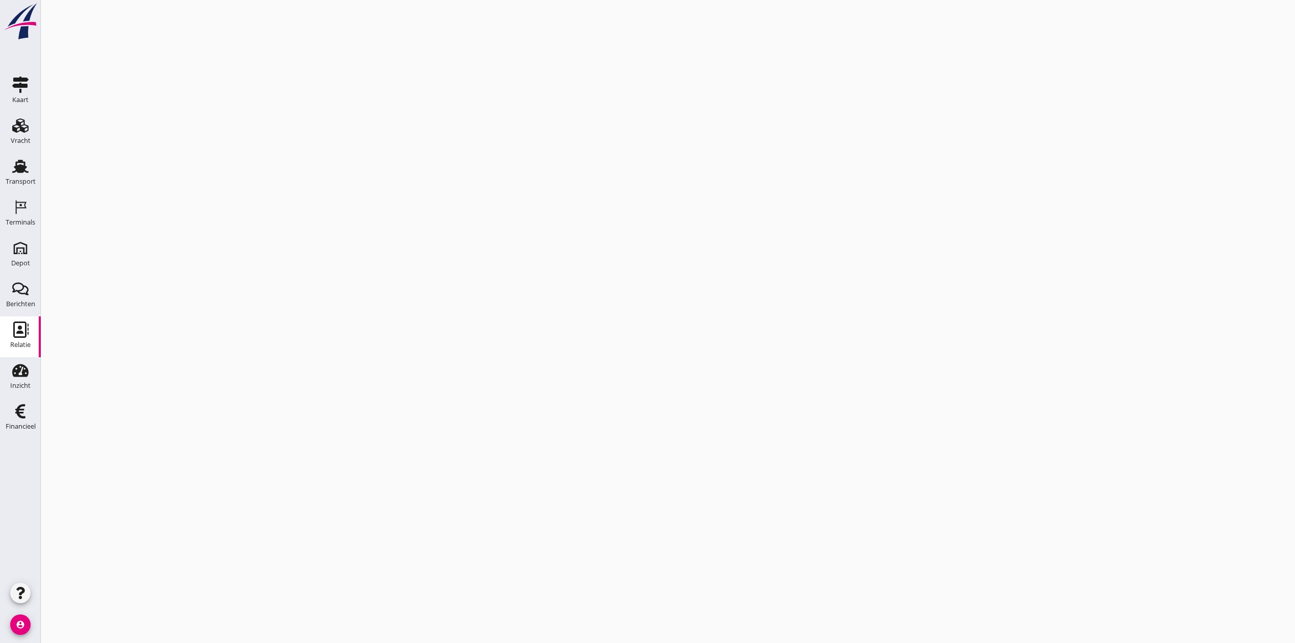 The image size is (1295, 643). I want to click on div: Vracht, so click(20, 140).